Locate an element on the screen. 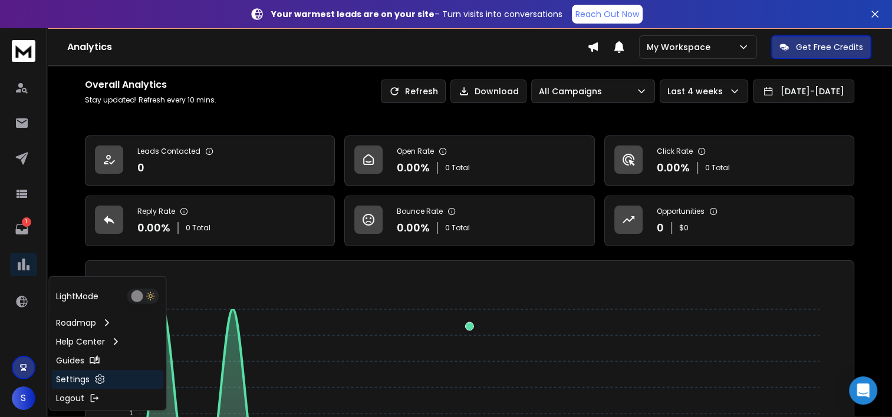 The image size is (892, 417). a: 1 is located at coordinates (22, 229).